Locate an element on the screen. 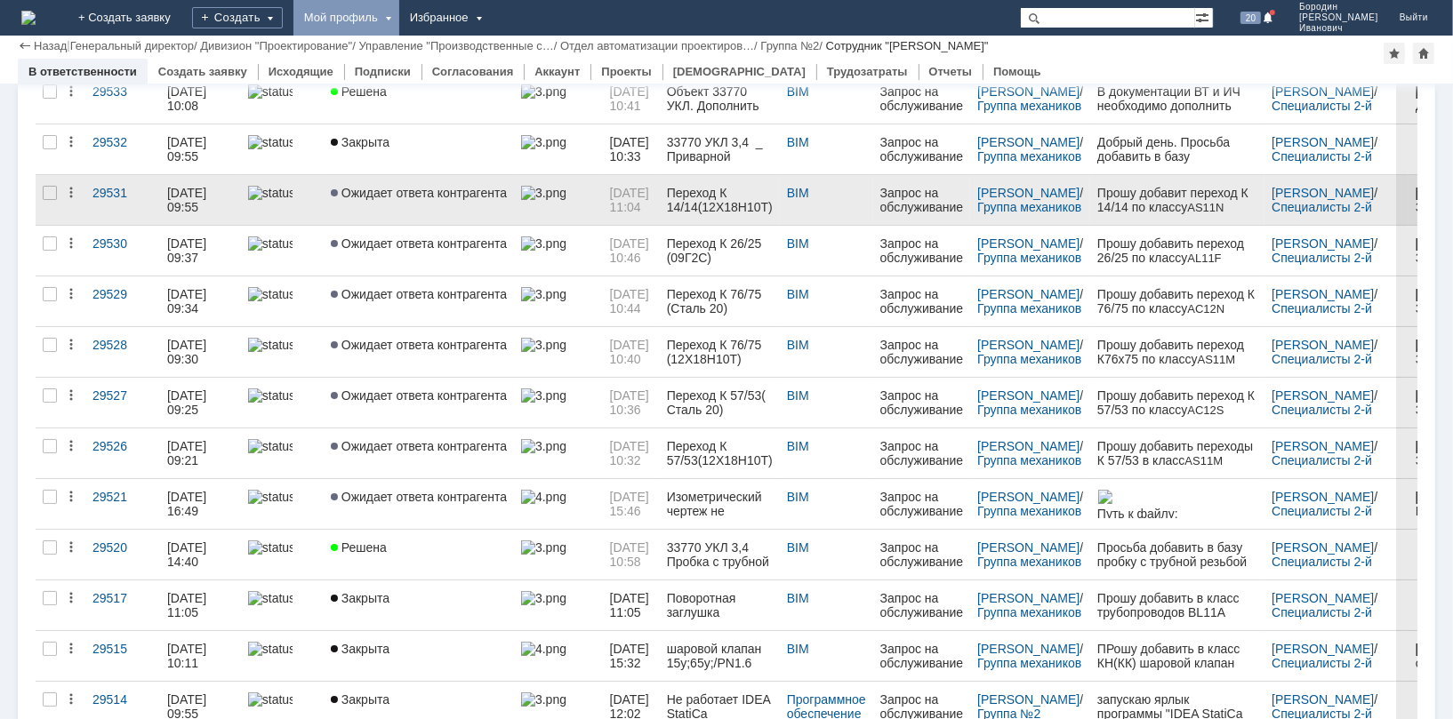  a: Группа механиков №1 is located at coordinates (1031, 518).